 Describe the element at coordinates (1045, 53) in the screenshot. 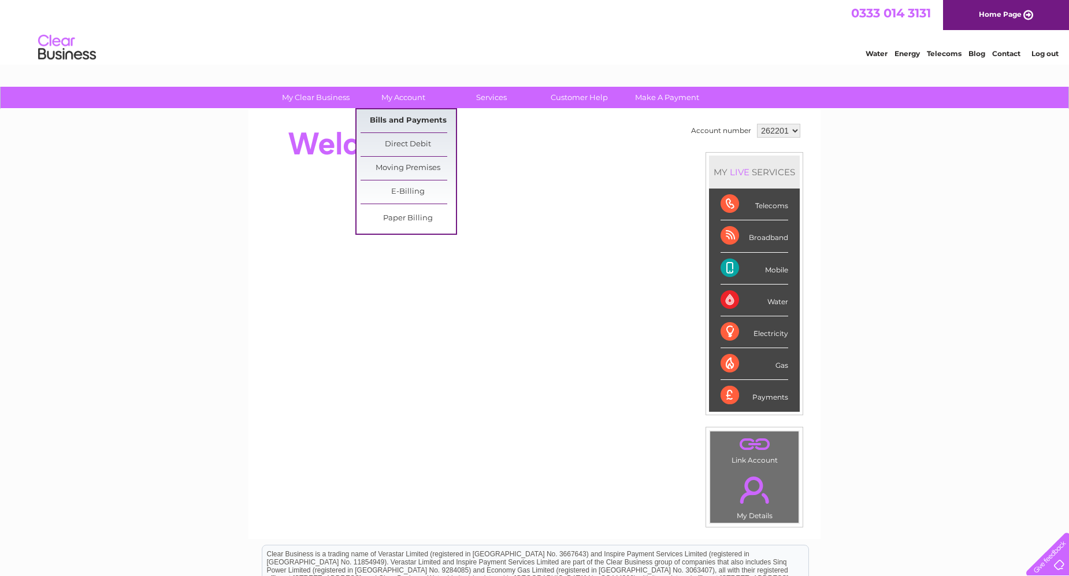

I see `a: Log out` at that location.